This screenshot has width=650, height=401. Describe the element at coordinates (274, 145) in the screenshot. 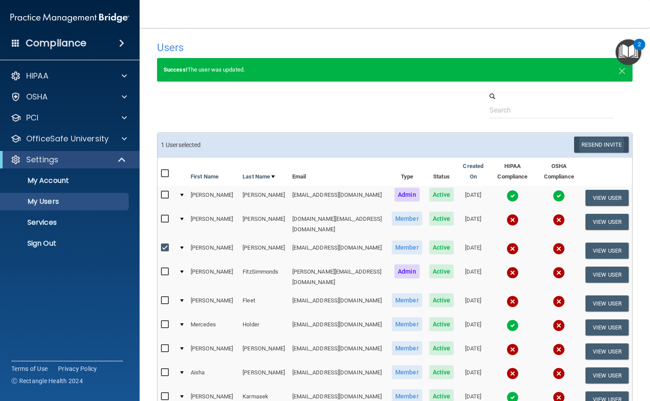

I see `h6: 1 User selected` at that location.